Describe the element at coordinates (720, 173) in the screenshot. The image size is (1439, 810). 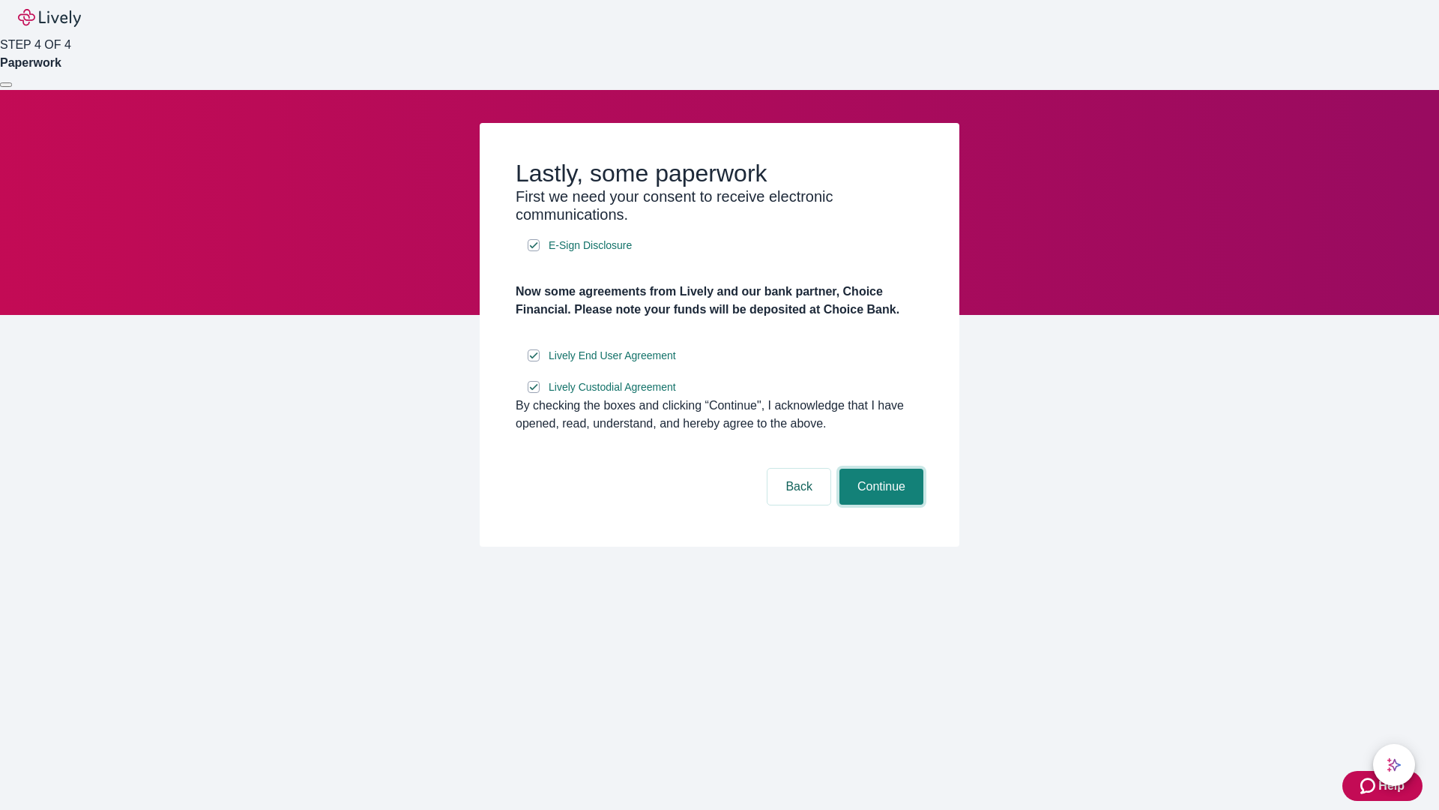
I see `h2: Lastly, some paperwork` at that location.